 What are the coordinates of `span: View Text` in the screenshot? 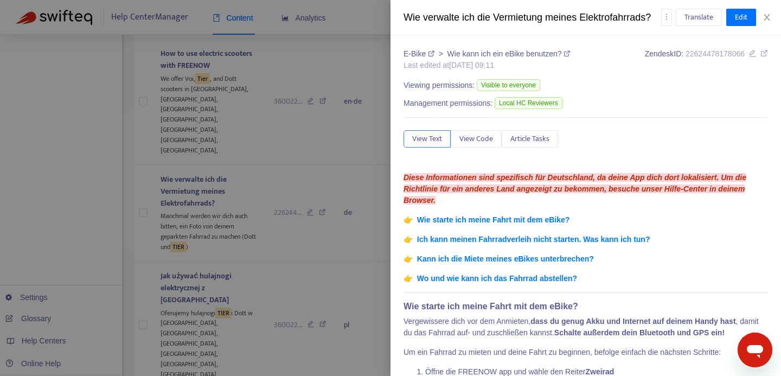 It's located at (427, 139).